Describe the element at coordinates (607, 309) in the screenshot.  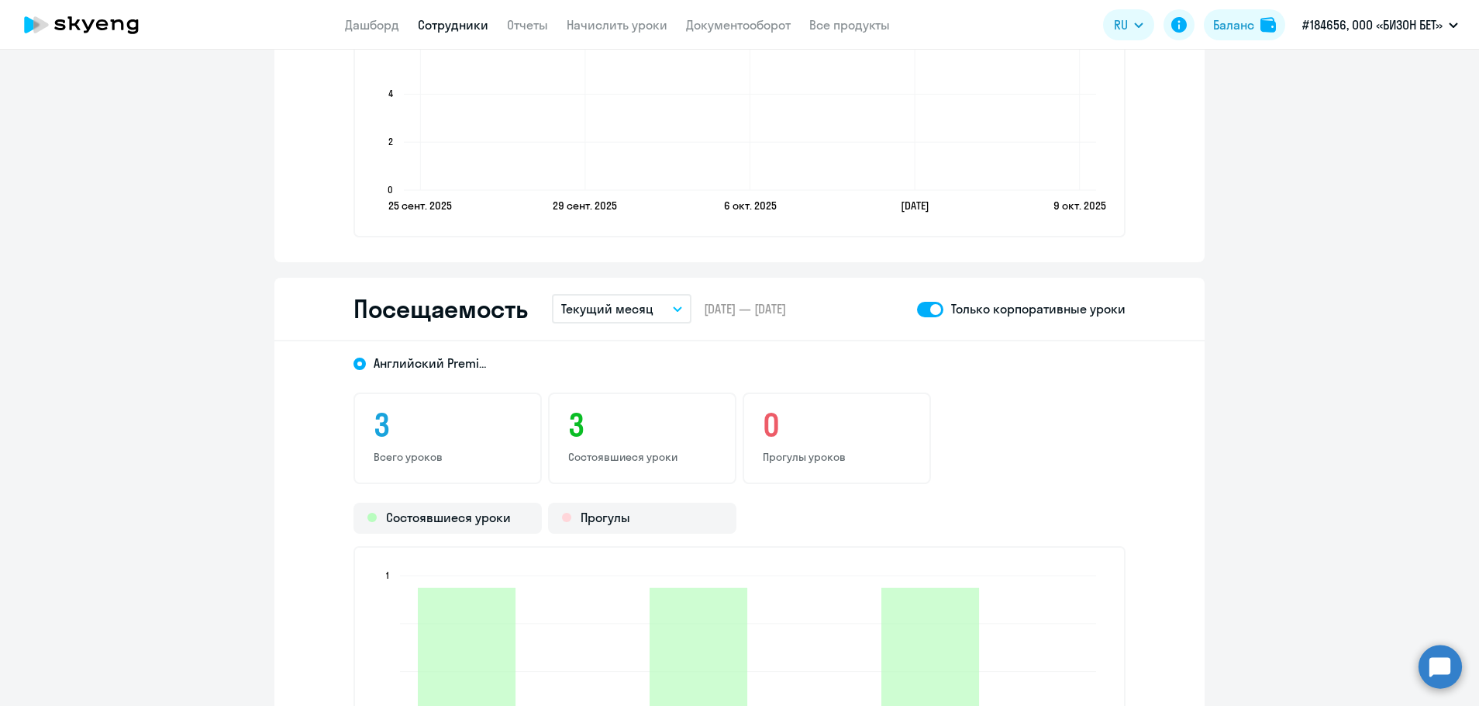
I see `p: Текущий месяц` at that location.